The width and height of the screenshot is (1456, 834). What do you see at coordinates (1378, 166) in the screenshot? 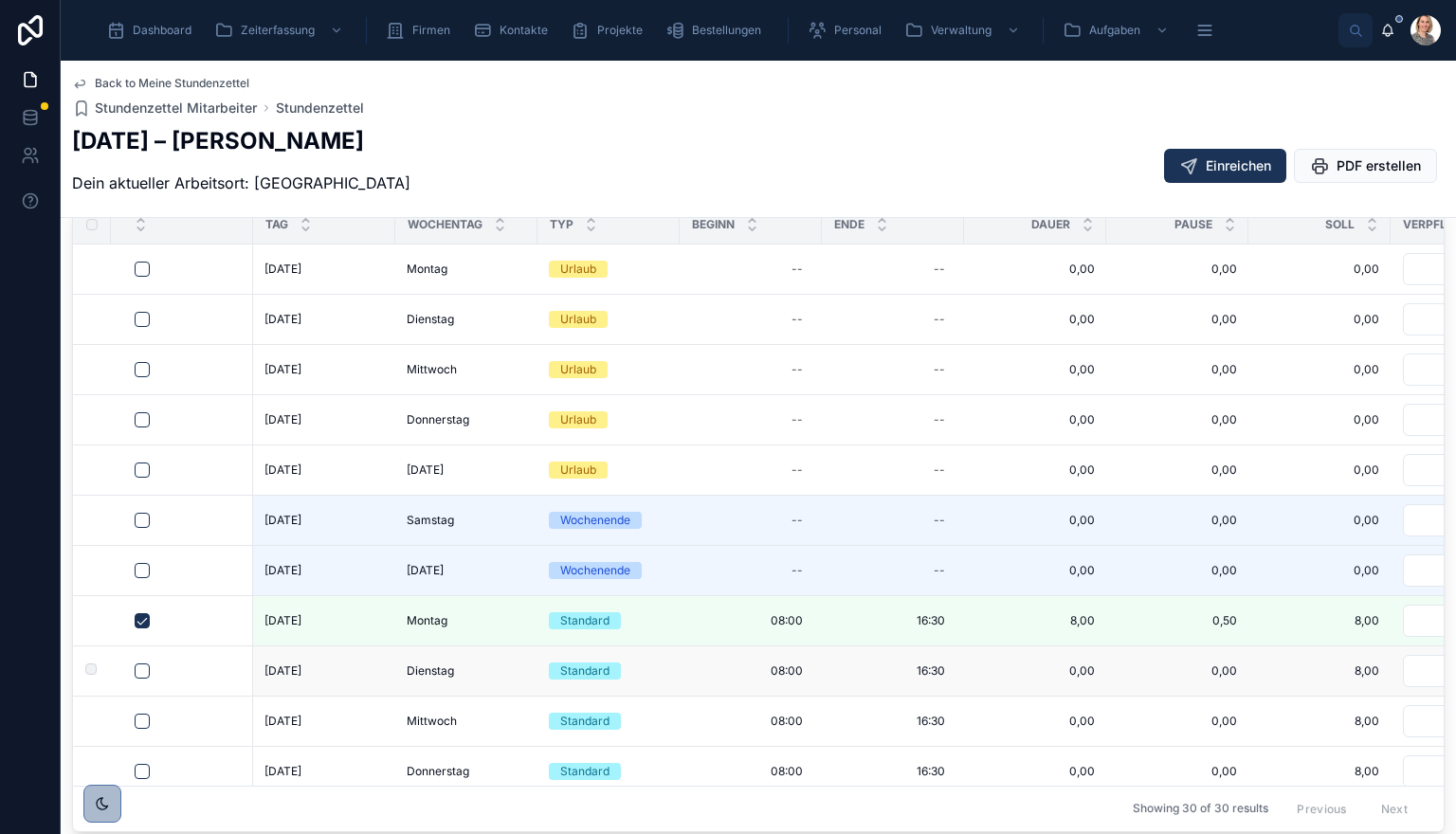
I see `span: PDF erstellen` at bounding box center [1378, 166].